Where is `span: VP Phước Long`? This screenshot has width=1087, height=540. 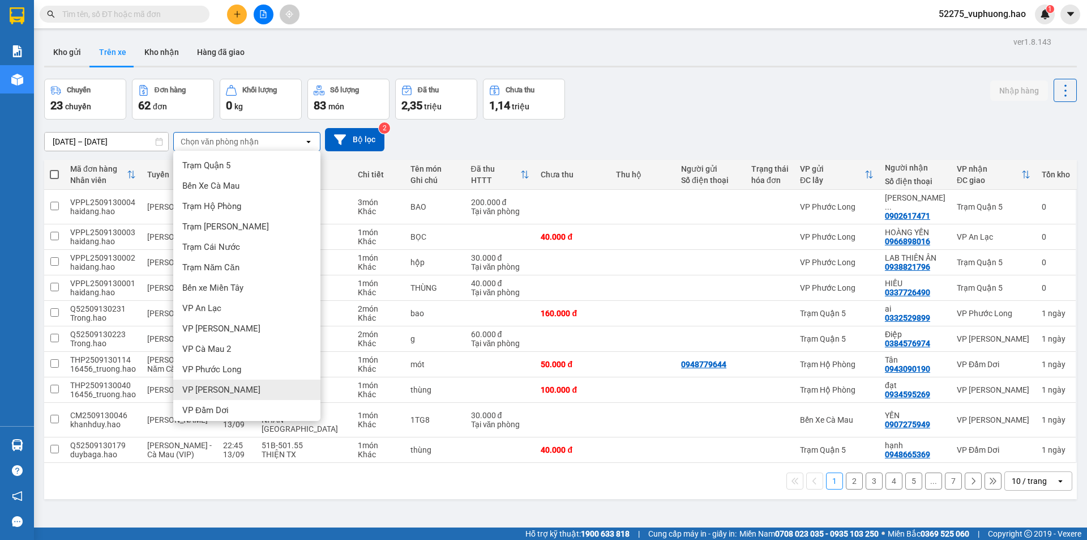
span: VP Phước Long is located at coordinates (212, 369).